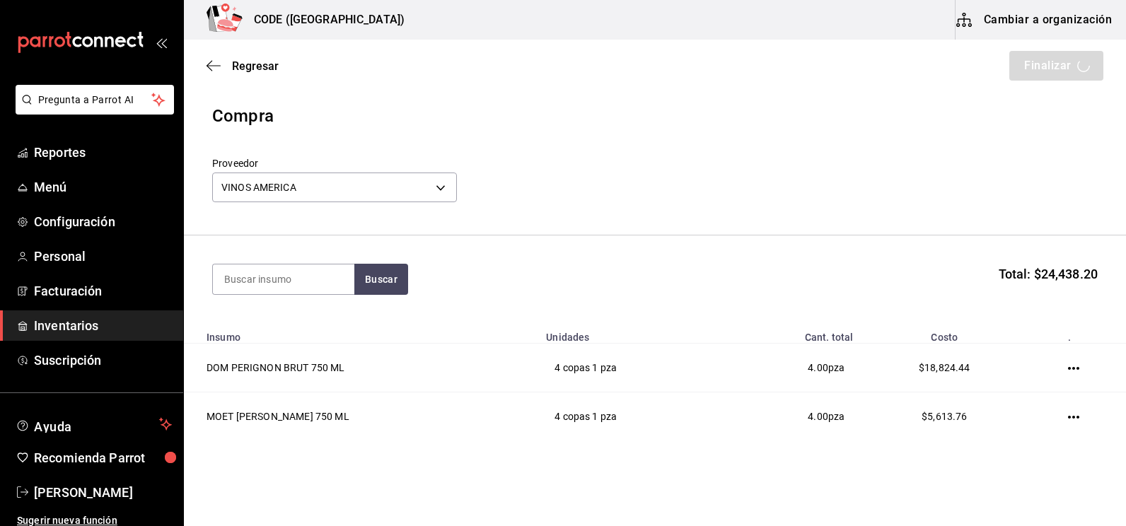 The image size is (1126, 526). I want to click on th: Unidades, so click(631, 333).